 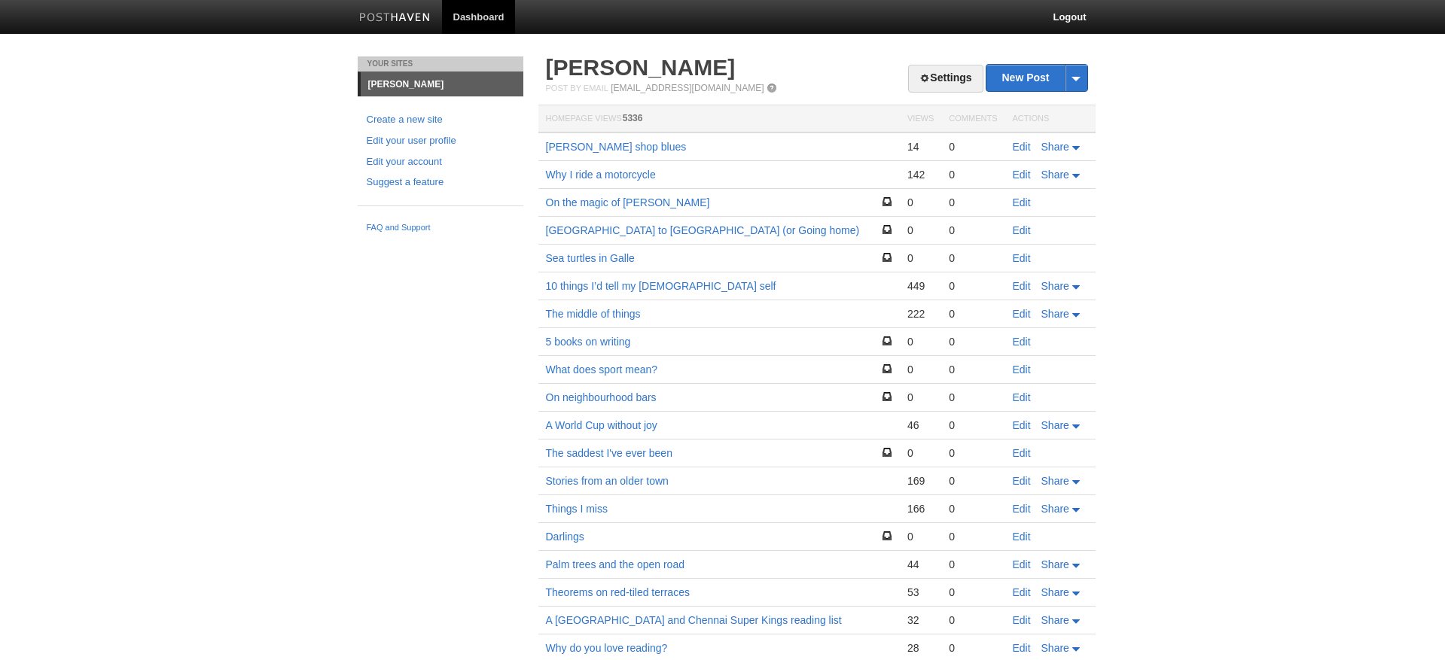 I want to click on a: What does sport mean?, so click(x=602, y=370).